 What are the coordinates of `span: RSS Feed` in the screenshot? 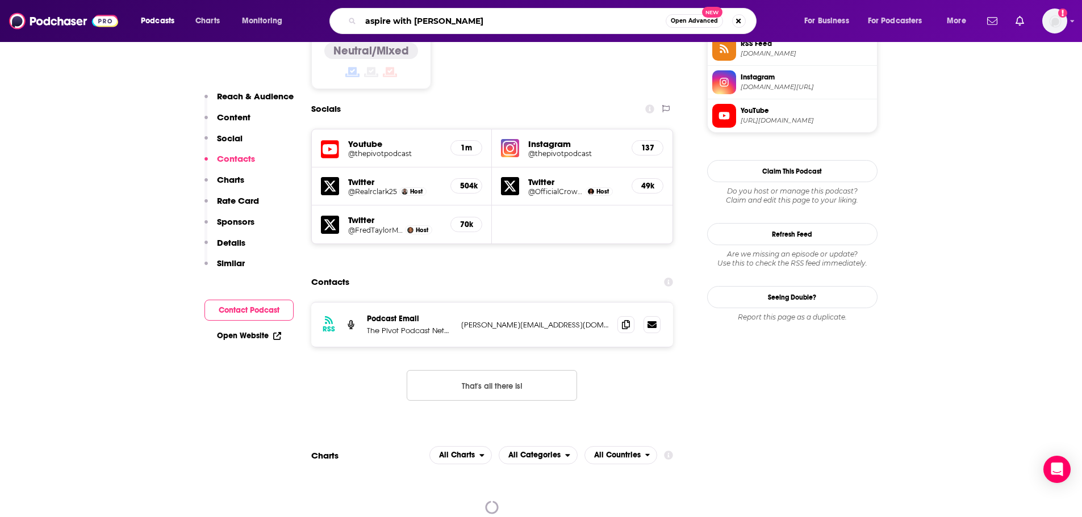 It's located at (806, 44).